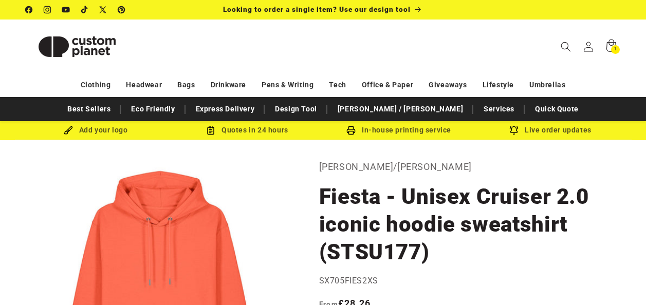  I want to click on a: Office & Paper, so click(388, 85).